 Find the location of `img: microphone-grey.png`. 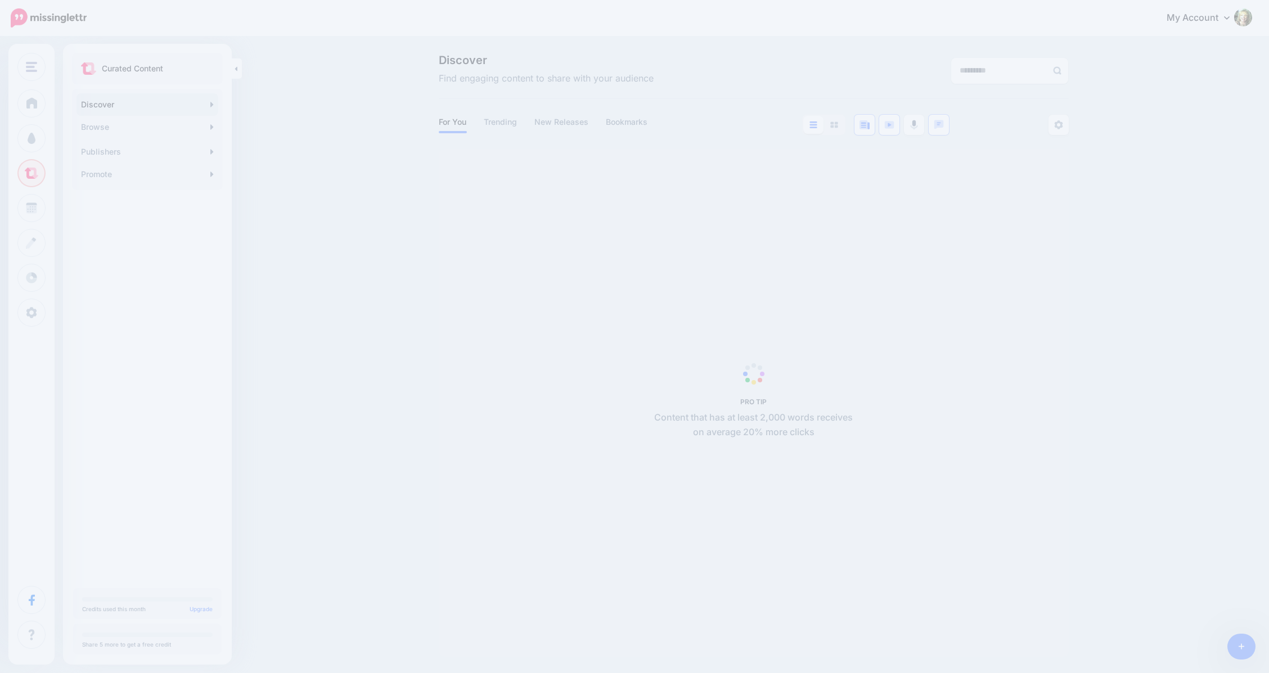

img: microphone-grey.png is located at coordinates (914, 125).